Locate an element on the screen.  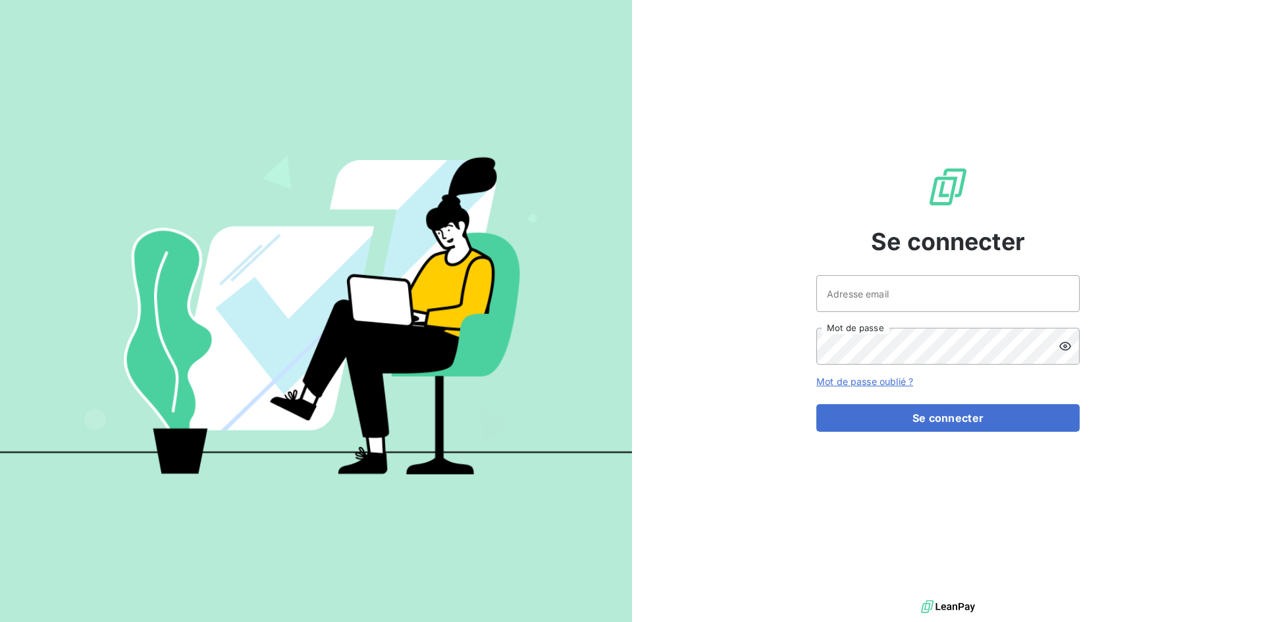
button: Se connecter is located at coordinates (948, 418).